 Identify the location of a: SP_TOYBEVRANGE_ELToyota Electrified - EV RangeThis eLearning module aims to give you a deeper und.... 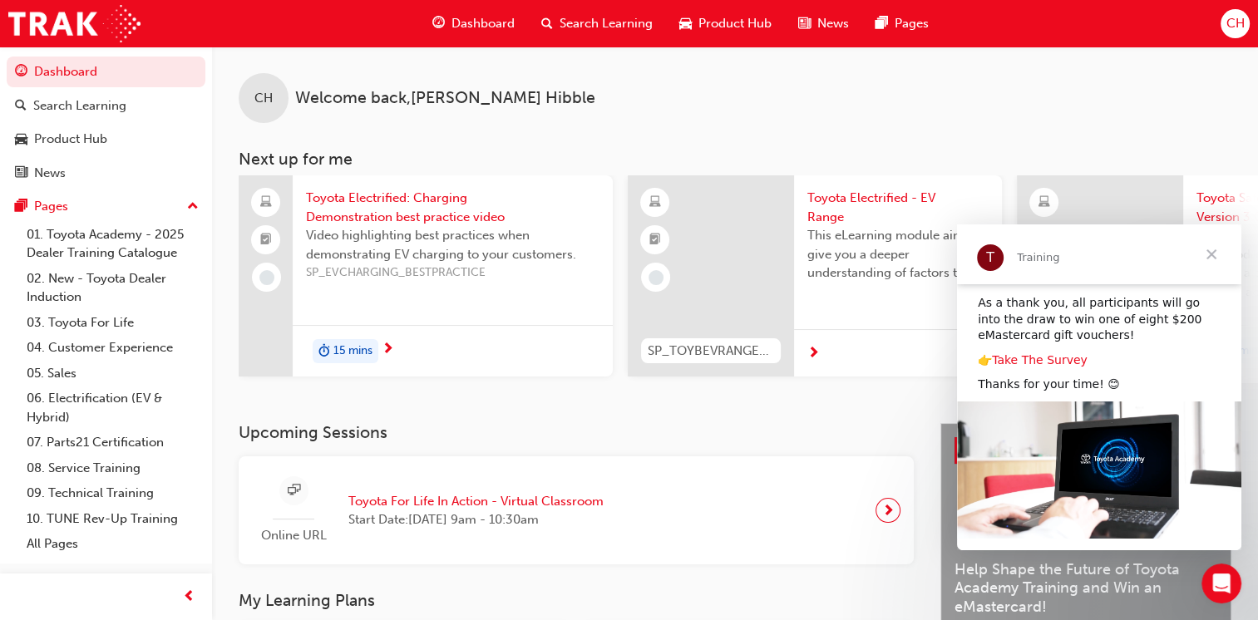
(815, 276).